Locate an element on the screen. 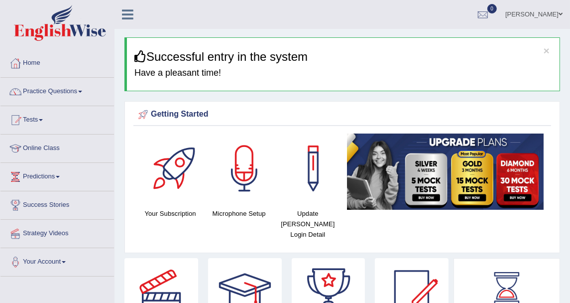  h4: Have a pleasant time! is located at coordinates (343, 73).